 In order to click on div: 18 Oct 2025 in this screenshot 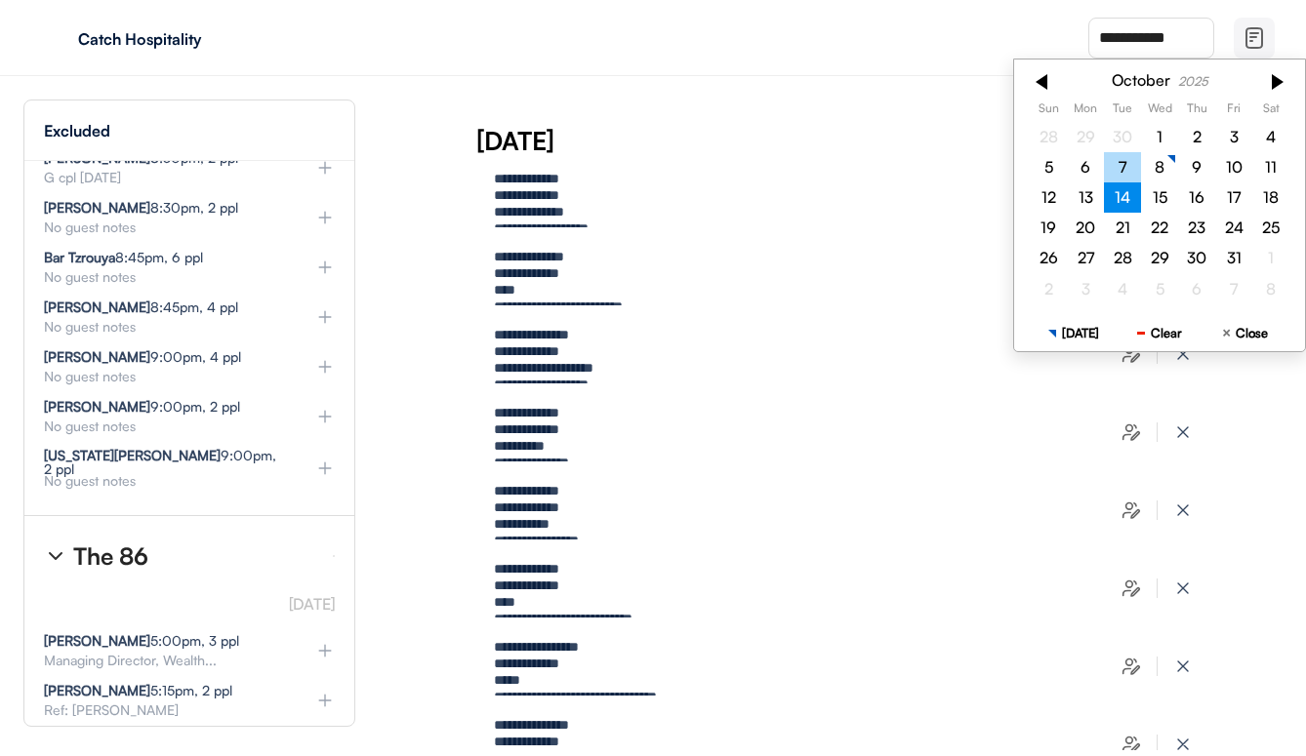, I will do `click(1271, 196)`.